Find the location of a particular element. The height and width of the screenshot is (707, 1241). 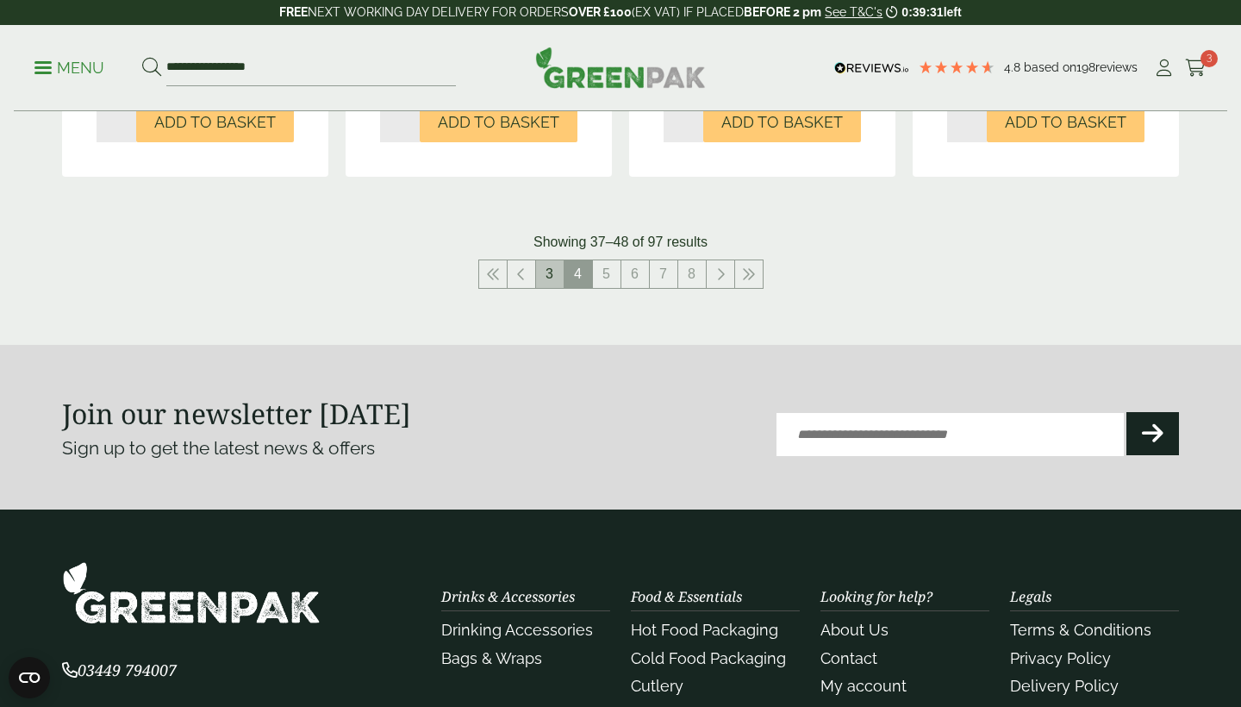

a: Cutlery is located at coordinates (657, 685).